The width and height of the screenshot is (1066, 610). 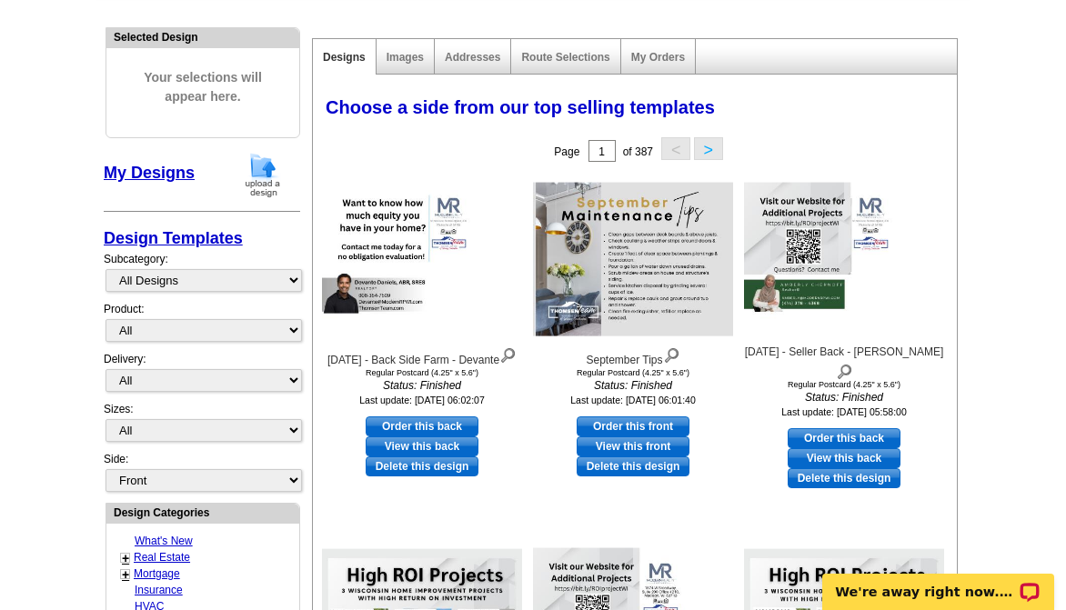 I want to click on div: Side:, so click(x=202, y=472).